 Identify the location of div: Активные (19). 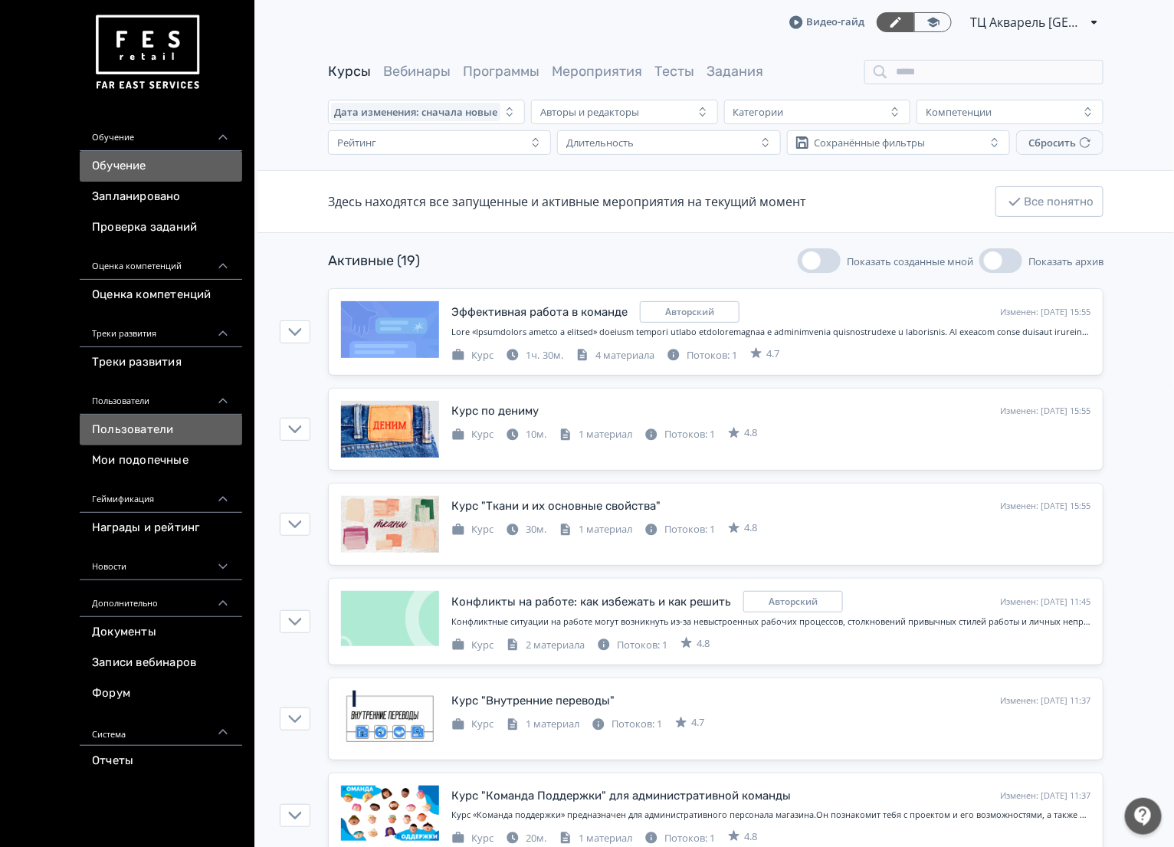
(374, 261).